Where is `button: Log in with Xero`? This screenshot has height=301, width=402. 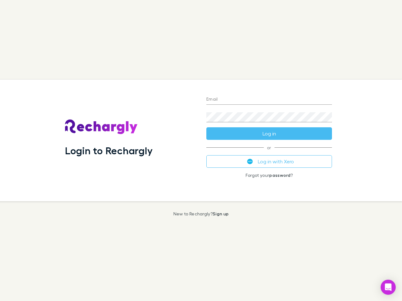 button: Log in with Xero is located at coordinates (269, 162).